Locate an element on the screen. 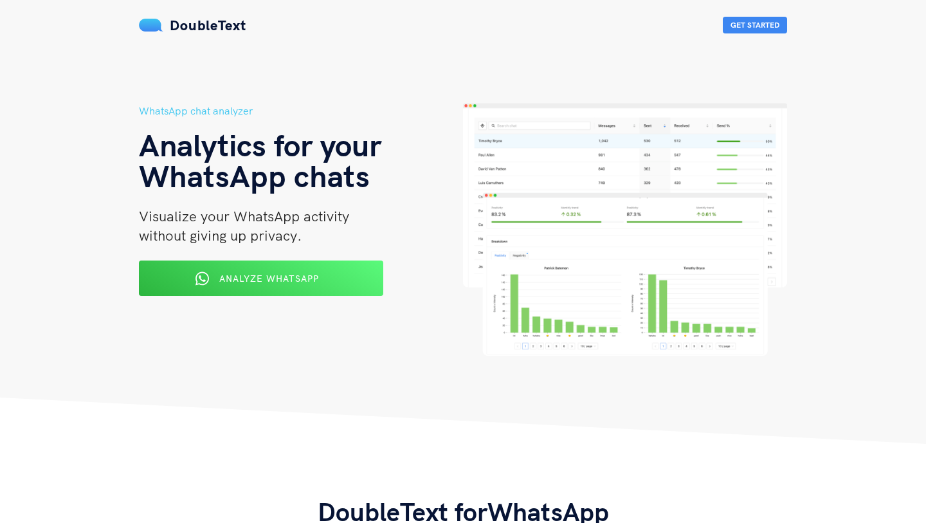 Image resolution: width=926 pixels, height=523 pixels. span: DoubleText is located at coordinates (208, 25).